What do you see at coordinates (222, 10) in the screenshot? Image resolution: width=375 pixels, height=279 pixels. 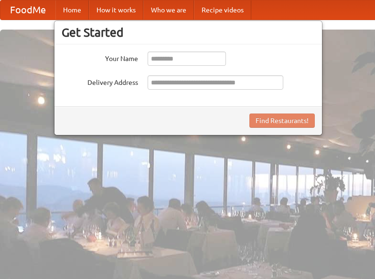 I see `a: Recipe videos` at bounding box center [222, 10].